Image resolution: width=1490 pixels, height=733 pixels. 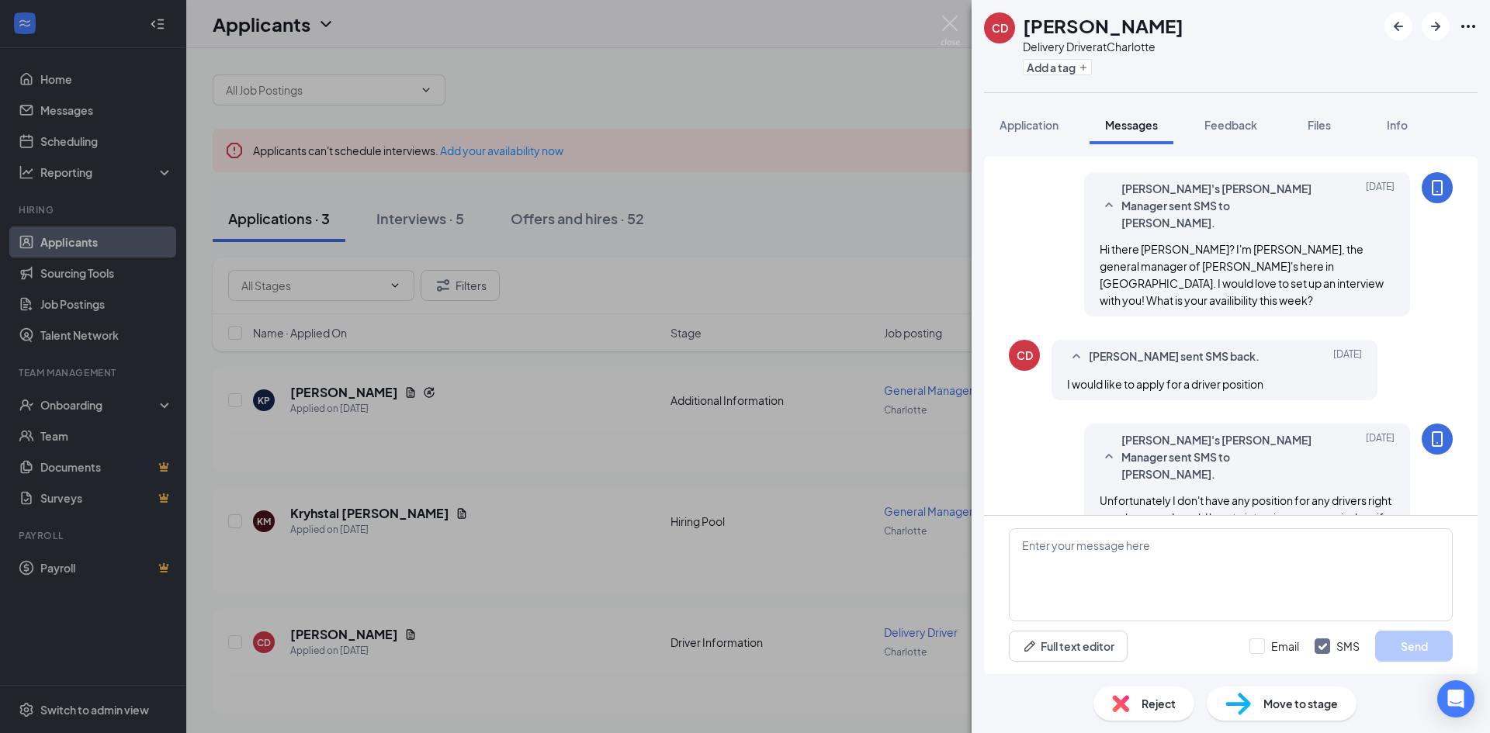 I want to click on span: Files, so click(x=1319, y=125).